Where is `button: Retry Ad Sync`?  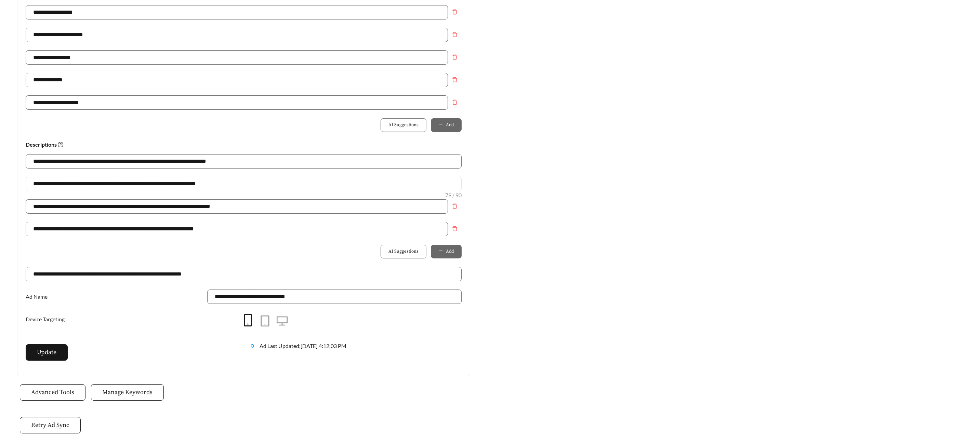 button: Retry Ad Sync is located at coordinates (50, 425).